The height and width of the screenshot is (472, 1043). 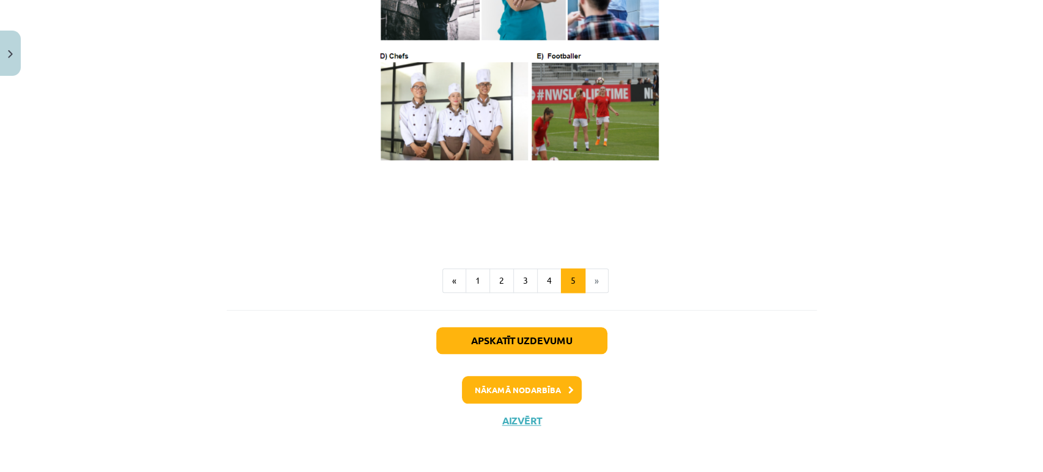 I want to click on img: icon-close-lesson-0947bae3869378f0d4975bcd49f059093ad1ed9edebbc8119c70593378902aed.svg, so click(x=10, y=54).